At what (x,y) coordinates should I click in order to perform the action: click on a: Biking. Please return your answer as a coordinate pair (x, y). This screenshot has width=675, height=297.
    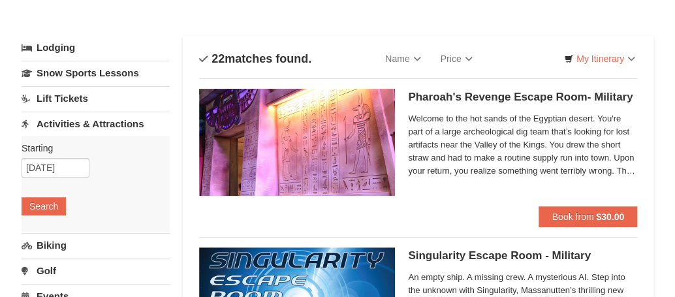
    Looking at the image, I should click on (95, 245).